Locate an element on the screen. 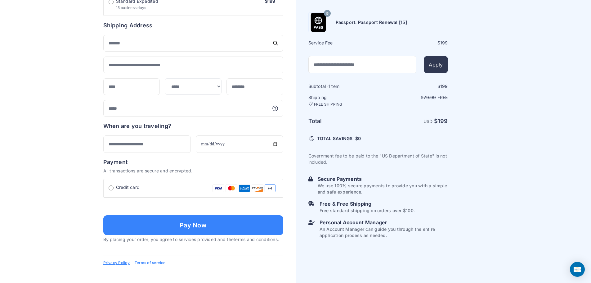 Image resolution: width=591 pixels, height=283 pixels. a: terms and conditions is located at coordinates (256, 239).